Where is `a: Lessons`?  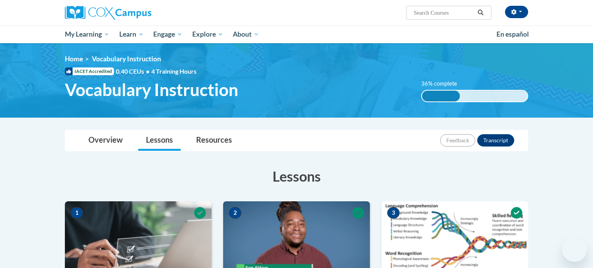 a: Lessons is located at coordinates (159, 140).